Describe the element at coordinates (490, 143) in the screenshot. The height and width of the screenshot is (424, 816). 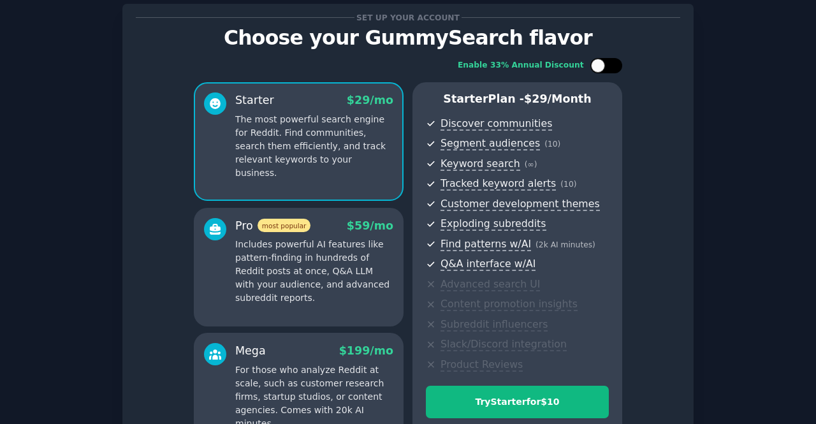
I see `span: Segment audiences` at that location.